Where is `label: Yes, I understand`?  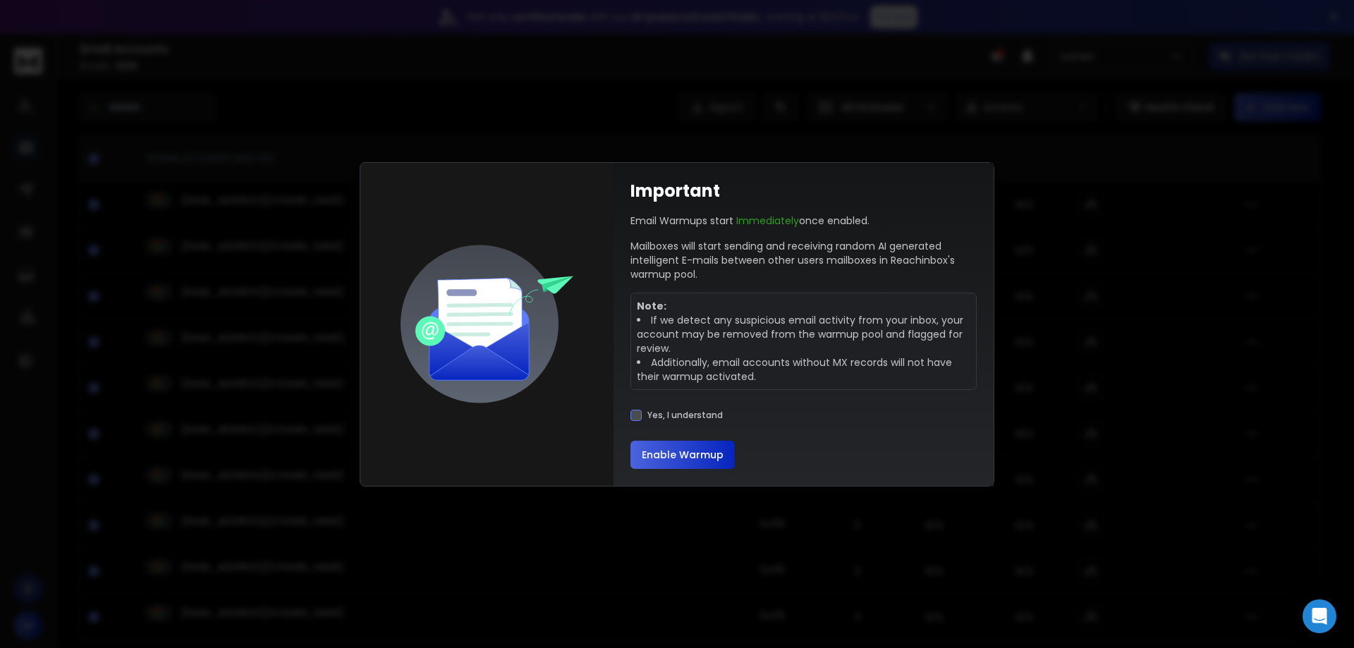
label: Yes, I understand is located at coordinates (685, 415).